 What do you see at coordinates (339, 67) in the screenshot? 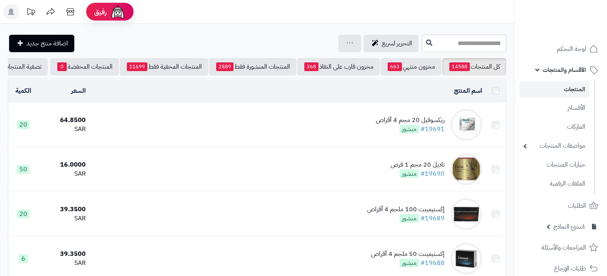
I see `a: مخزون قارب على النفاذ368` at bounding box center [339, 67].